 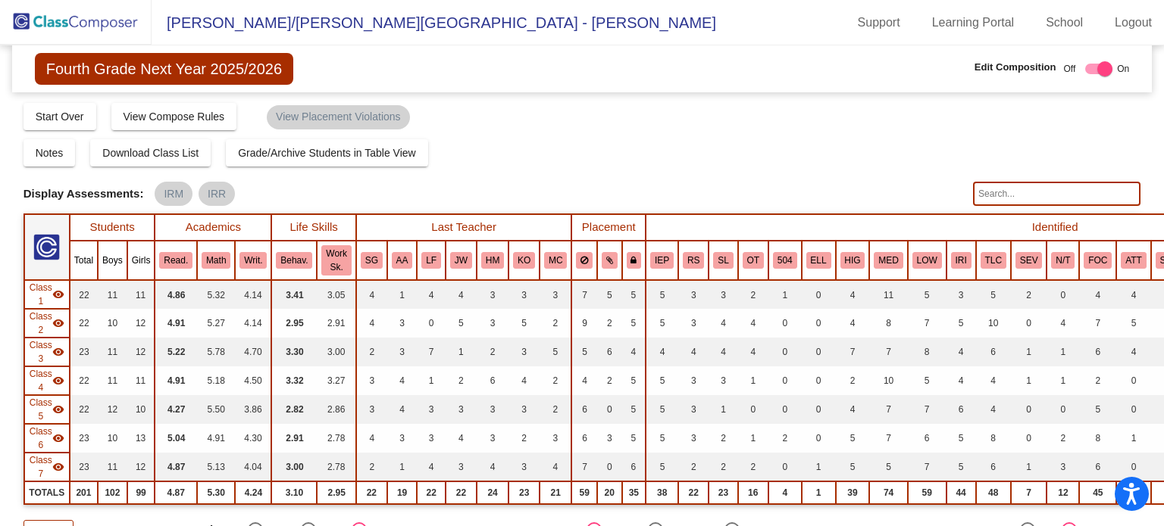 What do you see at coordinates (216, 352) in the screenshot?
I see `td: 5.78` at bounding box center [216, 352].